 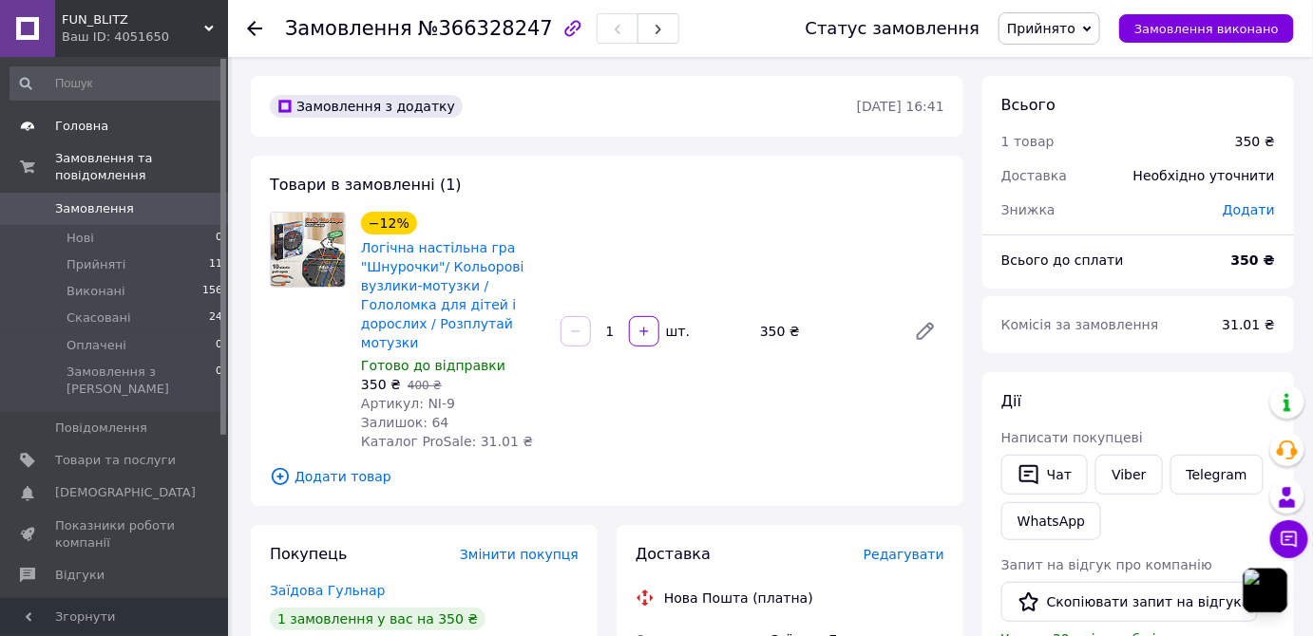 What do you see at coordinates (1044, 475) in the screenshot?
I see `button: Чат` at bounding box center [1044, 475].